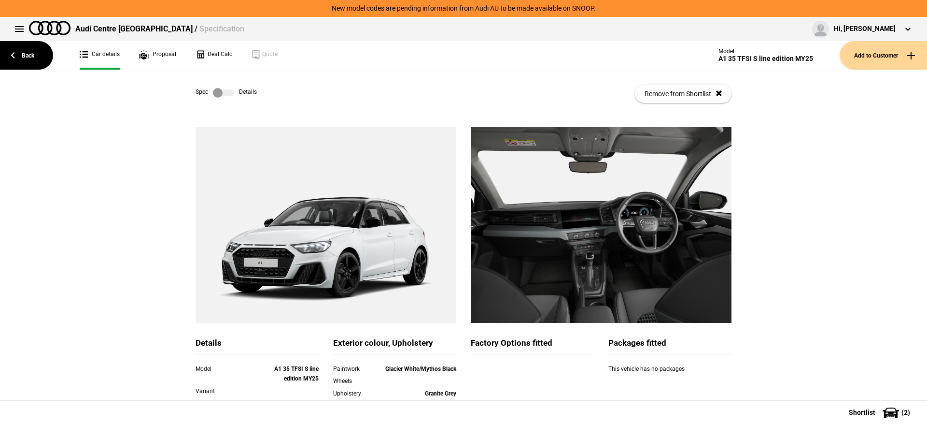 Image resolution: width=927 pixels, height=425 pixels. I want to click on div: Paintwork, so click(358, 369).